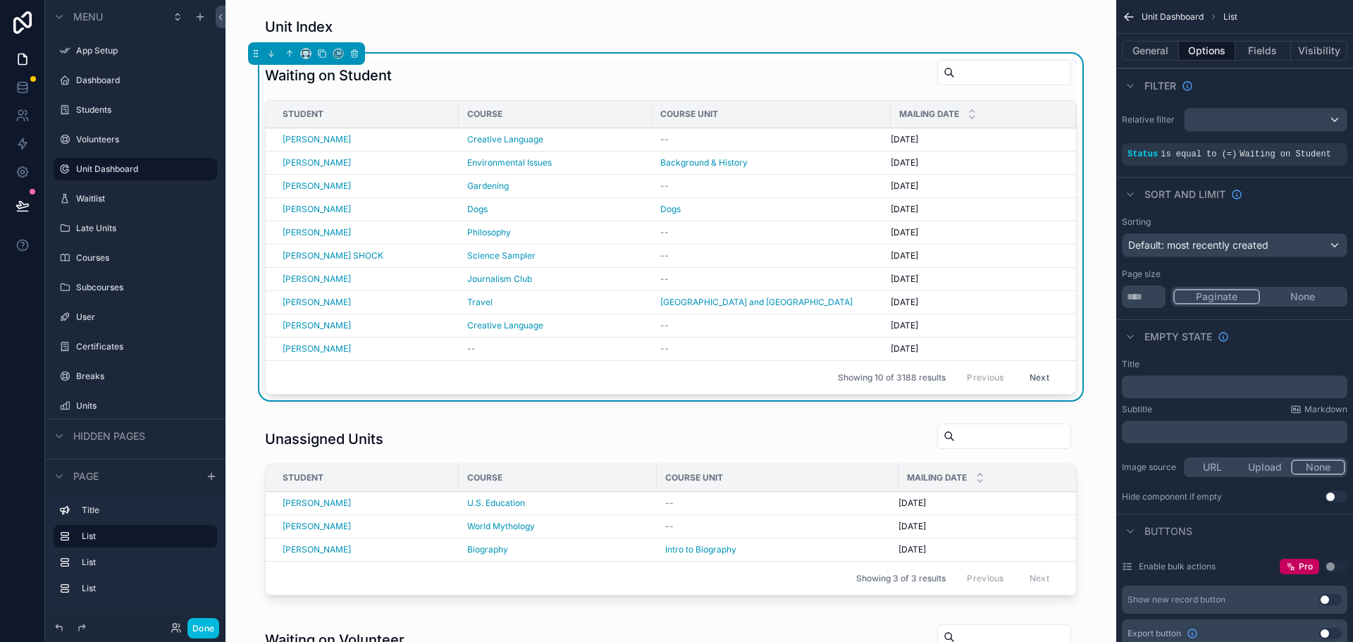 Image resolution: width=1353 pixels, height=642 pixels. I want to click on a: Students, so click(142, 110).